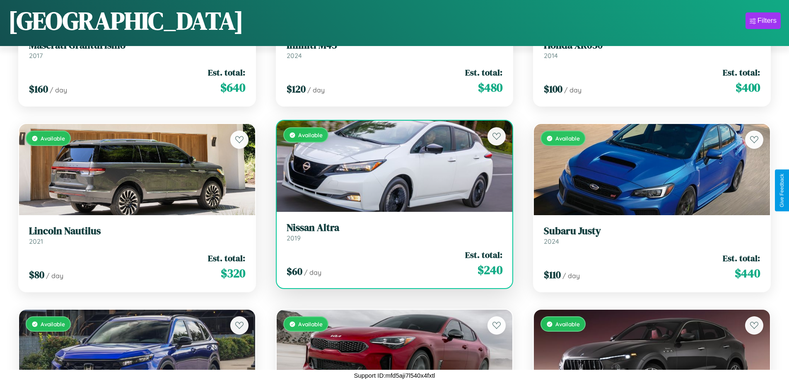 The height and width of the screenshot is (381, 789). What do you see at coordinates (747, 273) in the screenshot?
I see `span: $ 440` at bounding box center [747, 273].